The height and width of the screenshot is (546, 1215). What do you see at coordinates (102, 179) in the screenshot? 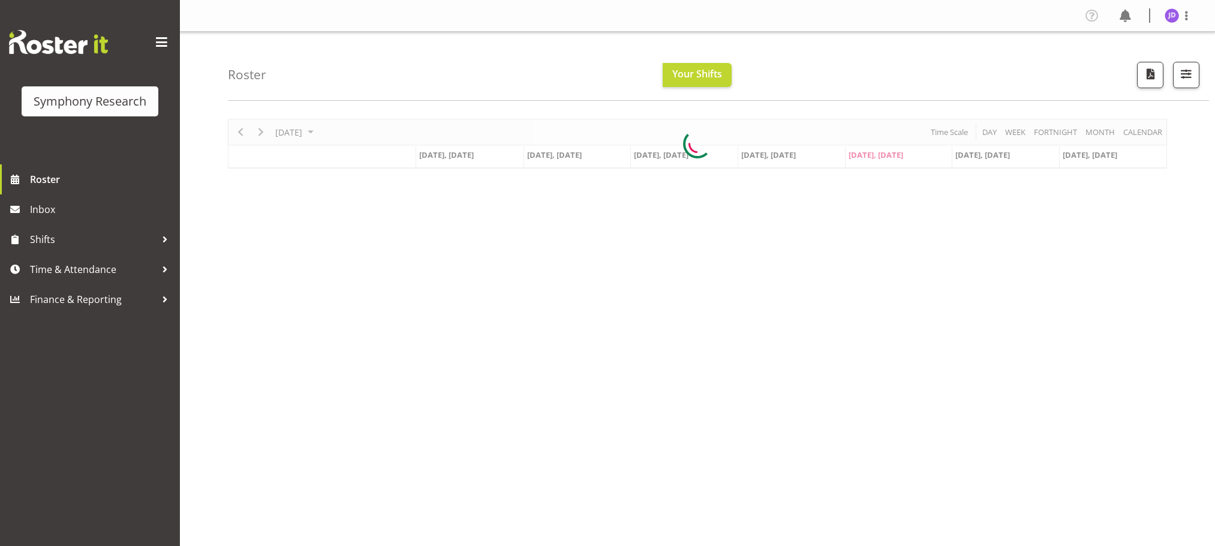
I see `span: Roster` at bounding box center [102, 179].